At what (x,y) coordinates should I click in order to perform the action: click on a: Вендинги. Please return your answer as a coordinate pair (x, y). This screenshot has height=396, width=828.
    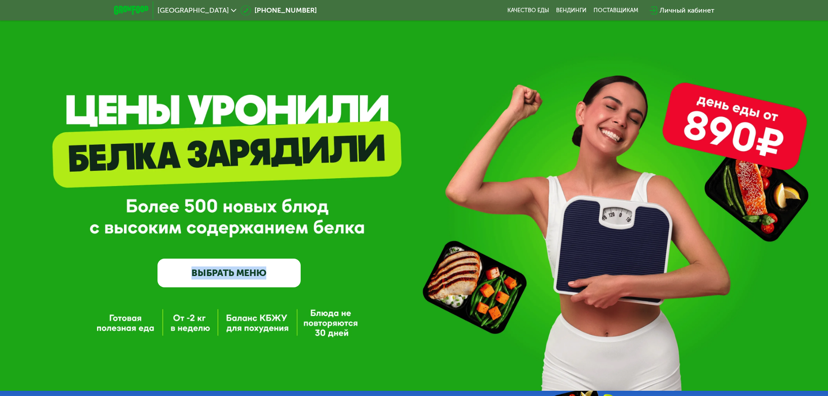
    Looking at the image, I should click on (571, 10).